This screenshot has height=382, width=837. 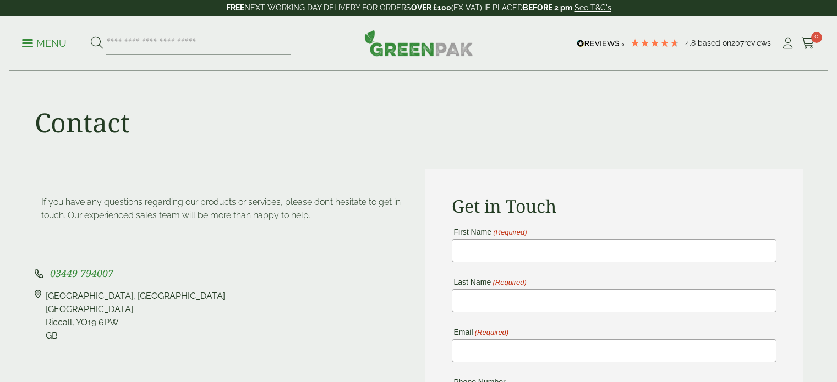 What do you see at coordinates (614, 206) in the screenshot?
I see `h2: Get in Touch` at bounding box center [614, 206].